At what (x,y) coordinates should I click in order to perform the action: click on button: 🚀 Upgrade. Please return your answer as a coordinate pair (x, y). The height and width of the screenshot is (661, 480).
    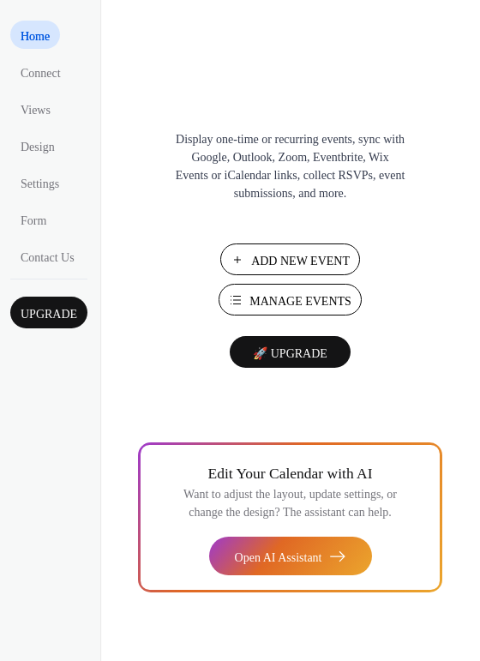
    Looking at the image, I should click on (290, 351).